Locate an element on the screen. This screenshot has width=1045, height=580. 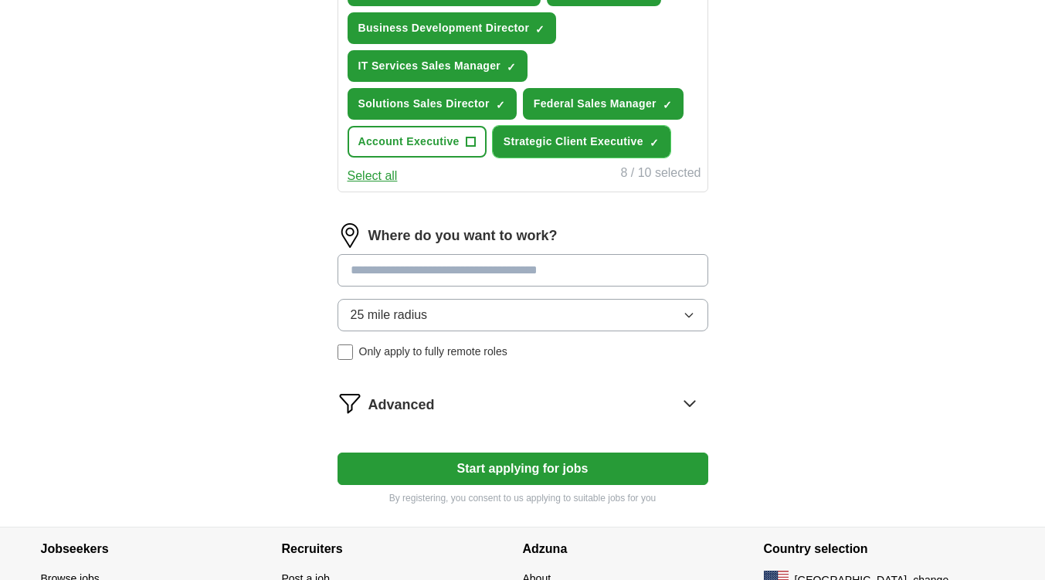
span: 25 mile radius is located at coordinates (389, 315).